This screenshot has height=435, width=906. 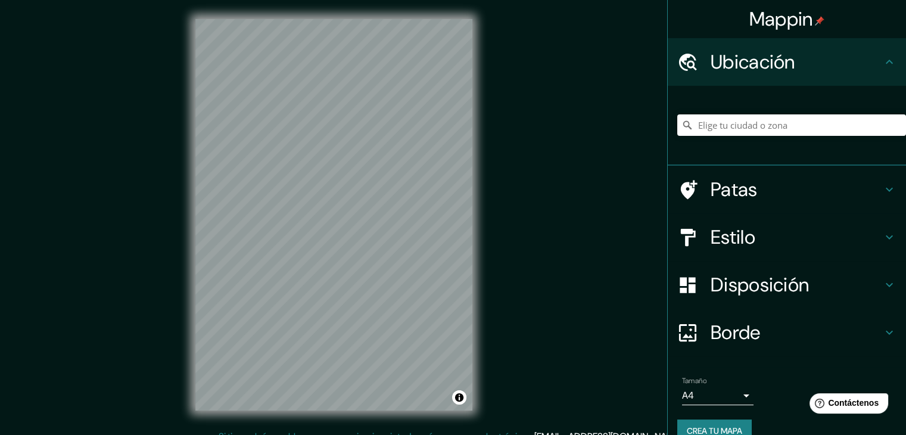 I want to click on input: Elige tu ciudad o zona, so click(x=792, y=125).